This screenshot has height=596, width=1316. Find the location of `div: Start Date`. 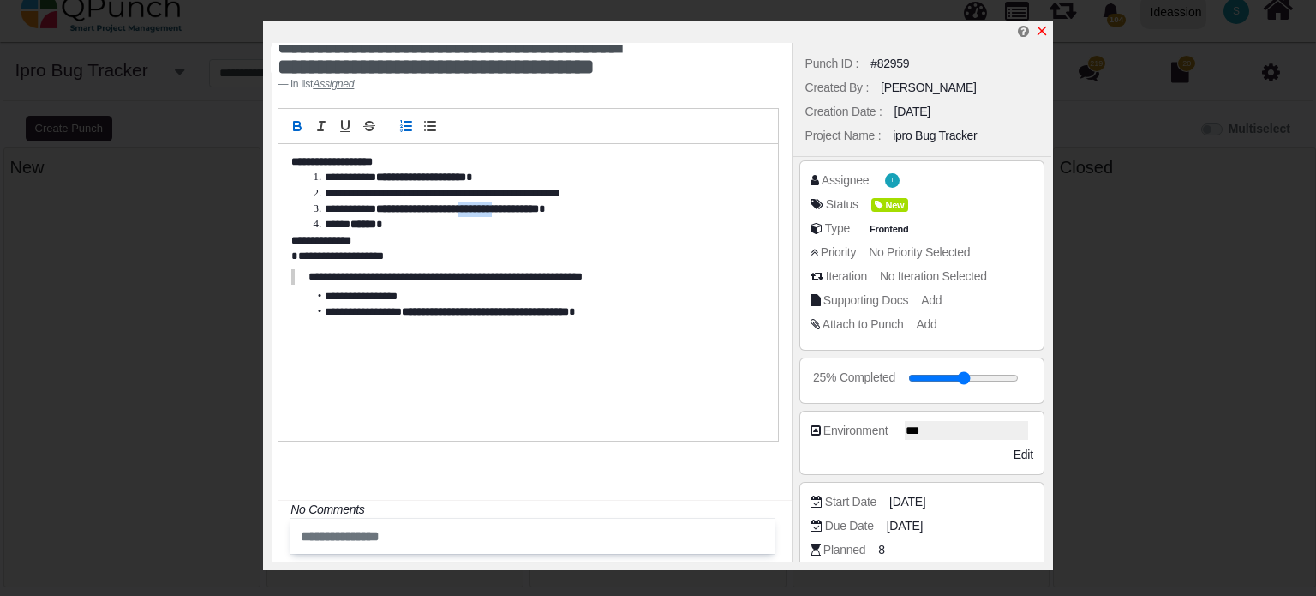

div: Start Date is located at coordinates (851, 501).